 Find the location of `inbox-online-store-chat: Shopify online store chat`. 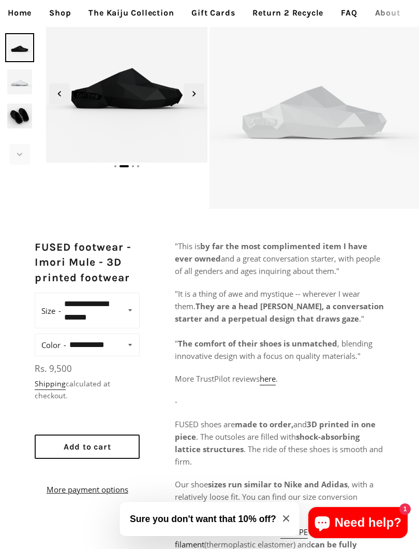

inbox-online-store-chat: Shopify online store chat is located at coordinates (358, 523).